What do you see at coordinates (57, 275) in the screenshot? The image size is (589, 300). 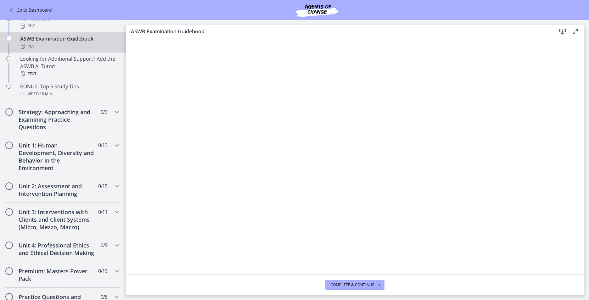 I see `h2: Premium: Masters Power Pack` at bounding box center [57, 275].